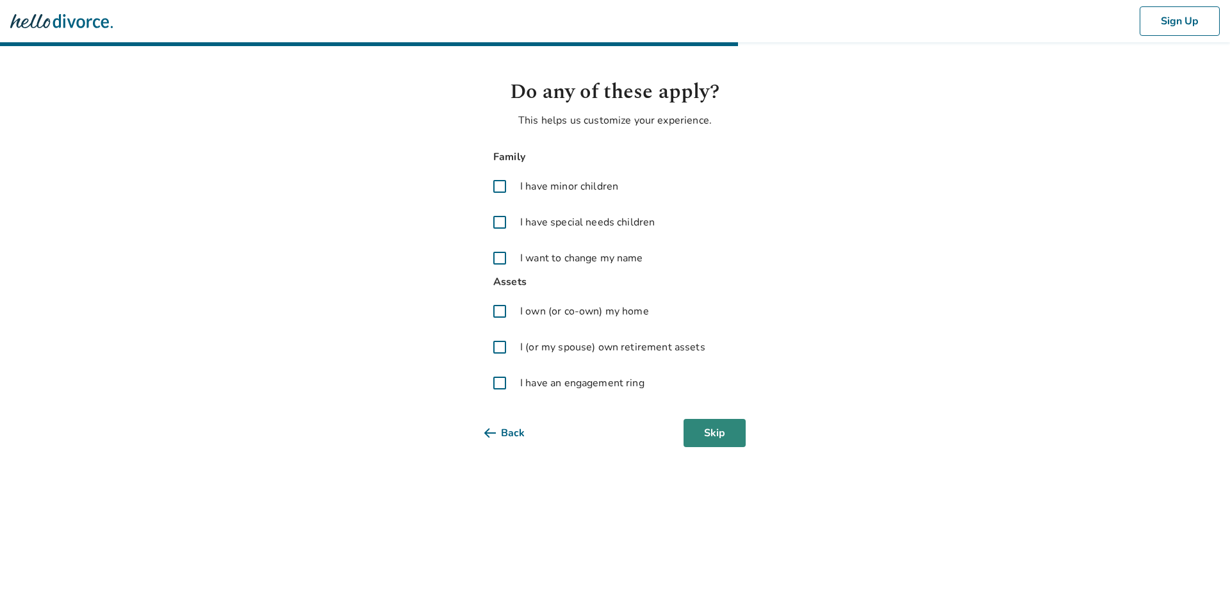 Image resolution: width=1230 pixels, height=613 pixels. What do you see at coordinates (612, 347) in the screenshot?
I see `span: I (or my spouse) own retirement assets` at bounding box center [612, 347].